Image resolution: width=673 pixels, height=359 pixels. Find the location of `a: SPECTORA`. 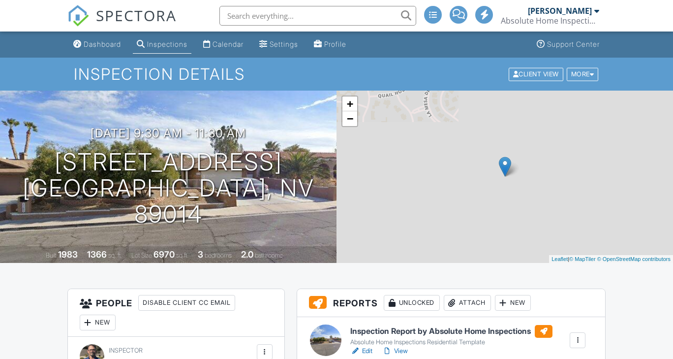

a: SPECTORA is located at coordinates (122, 24).